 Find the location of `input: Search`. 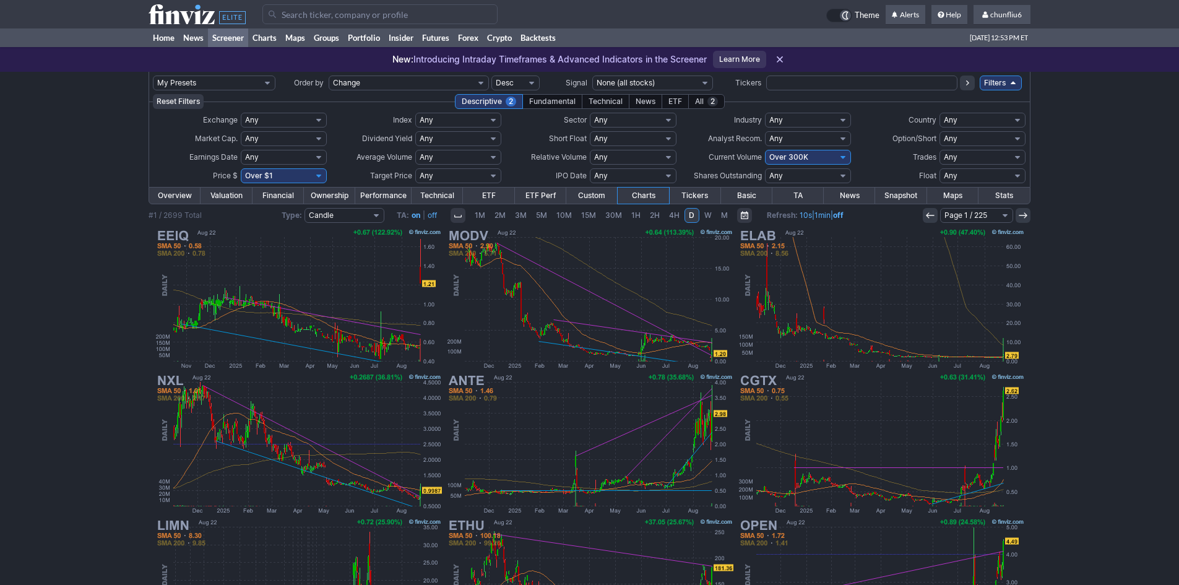

input: Search is located at coordinates (380, 14).